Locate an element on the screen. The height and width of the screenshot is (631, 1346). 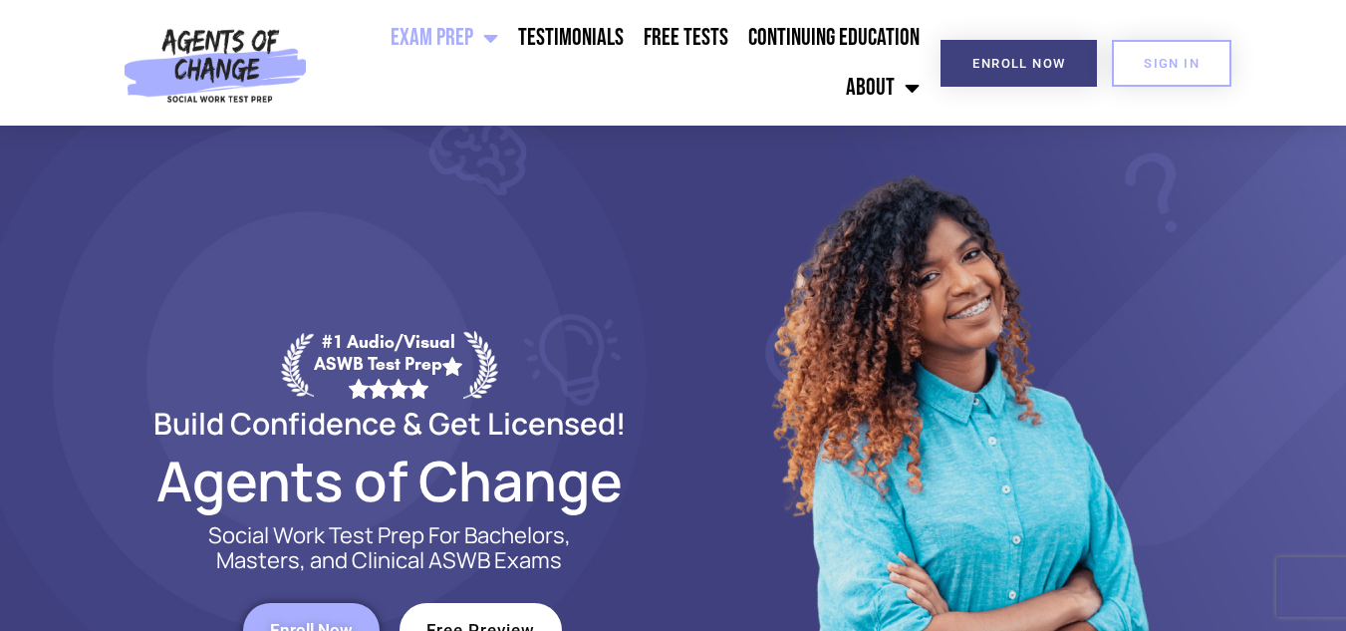
a: Continuing Education is located at coordinates (834, 38).